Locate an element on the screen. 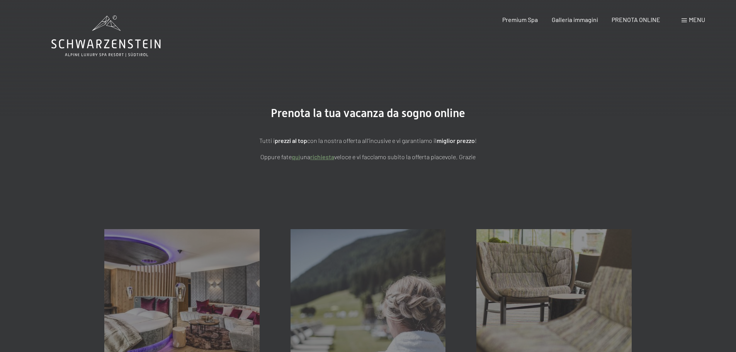 The image size is (736, 352). strong: miglior prezzo is located at coordinates (456, 140).